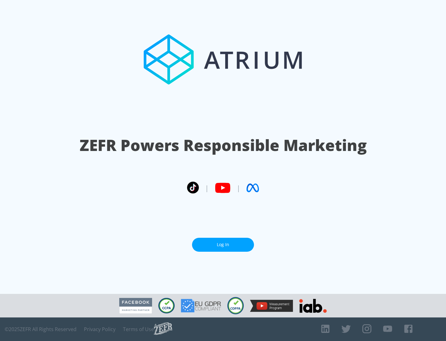 This screenshot has width=446, height=341. I want to click on img: CCPA Compliant, so click(166, 306).